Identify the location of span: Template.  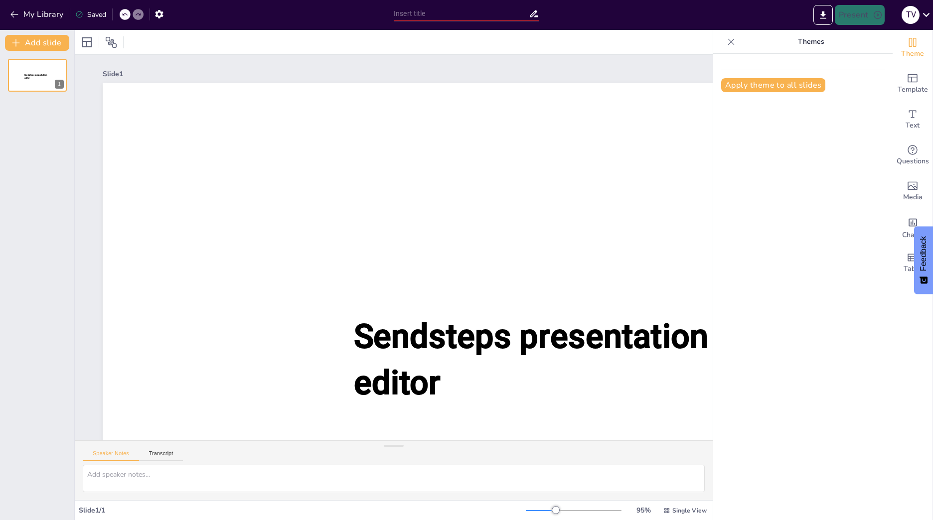
(913, 90).